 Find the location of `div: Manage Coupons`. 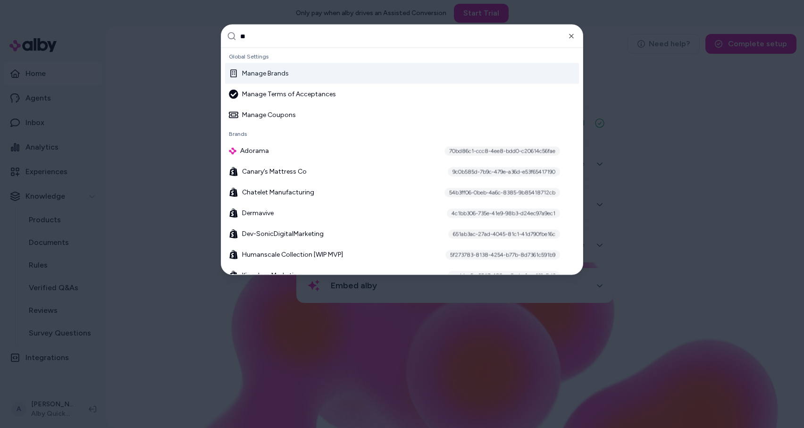

div: Manage Coupons is located at coordinates (262, 115).